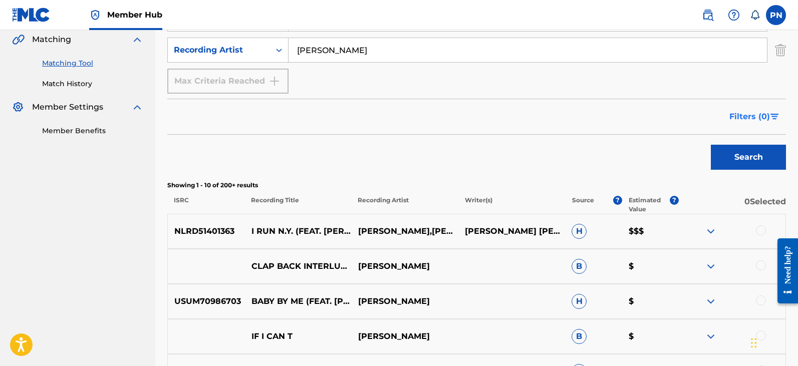 This screenshot has width=798, height=366. I want to click on a: Match History, so click(93, 84).